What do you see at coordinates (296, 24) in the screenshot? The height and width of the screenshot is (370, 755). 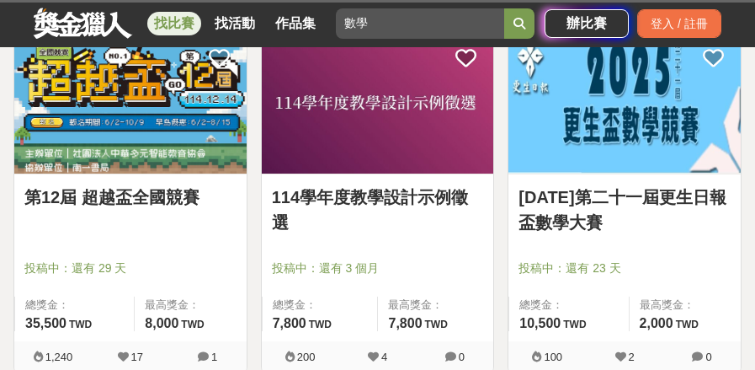 I see `a: 作品集` at bounding box center [296, 24].